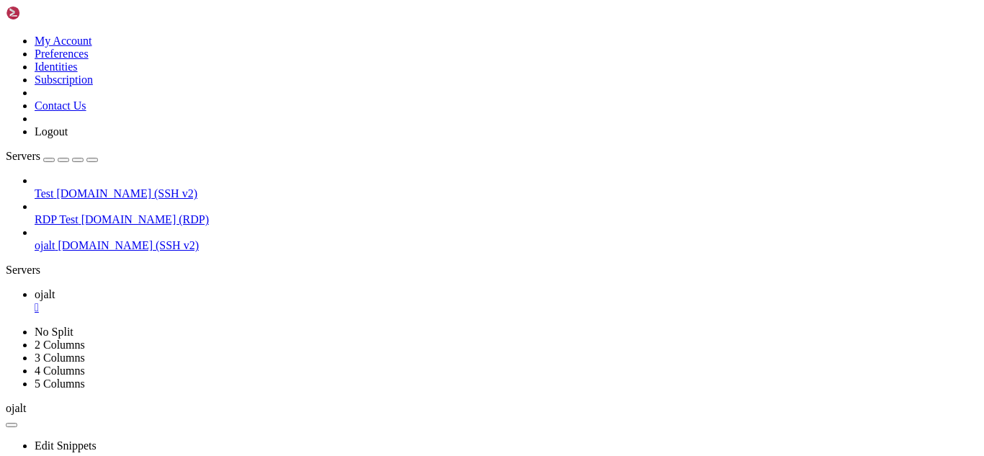  I want to click on a: Preferences, so click(61, 53).